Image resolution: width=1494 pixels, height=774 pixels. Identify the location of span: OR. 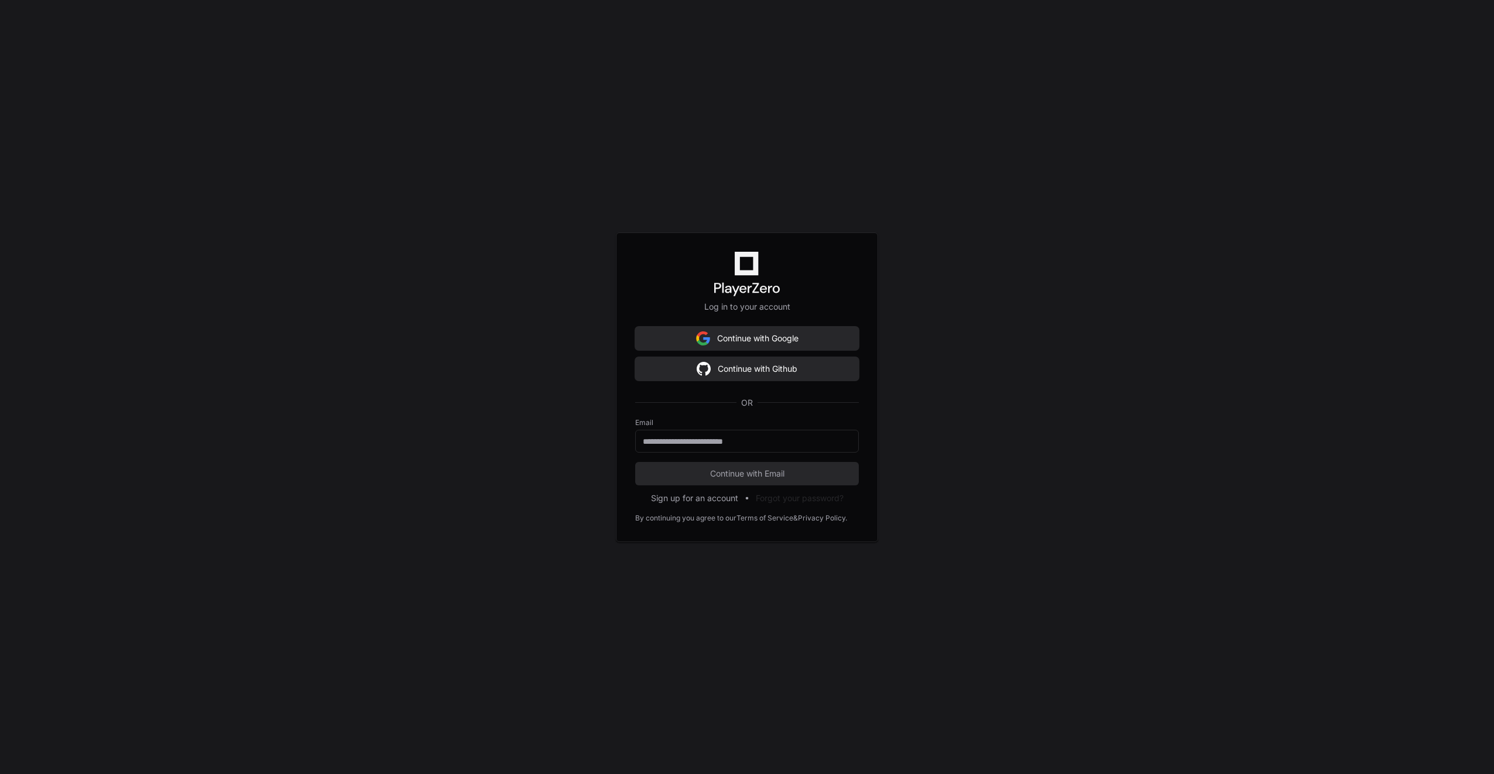
(747, 403).